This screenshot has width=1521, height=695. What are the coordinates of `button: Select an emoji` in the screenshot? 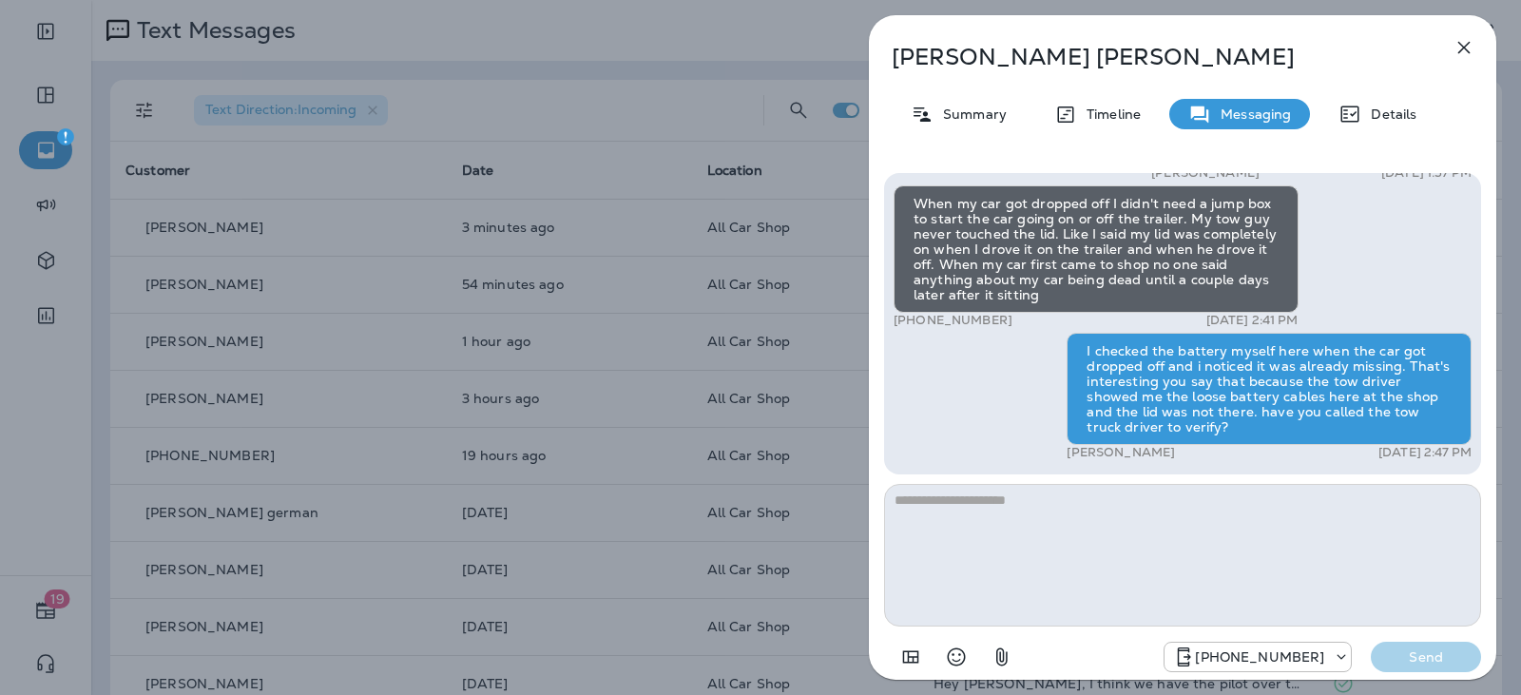 It's located at (956, 657).